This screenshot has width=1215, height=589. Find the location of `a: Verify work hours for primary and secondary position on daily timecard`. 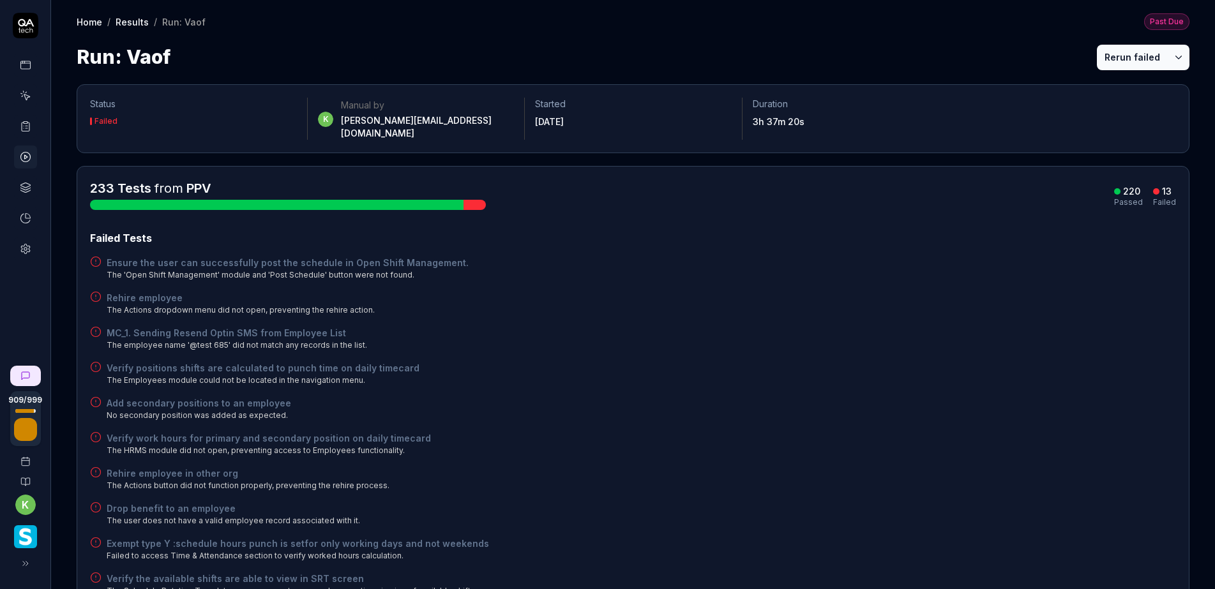

a: Verify work hours for primary and secondary position on daily timecard is located at coordinates (269, 438).